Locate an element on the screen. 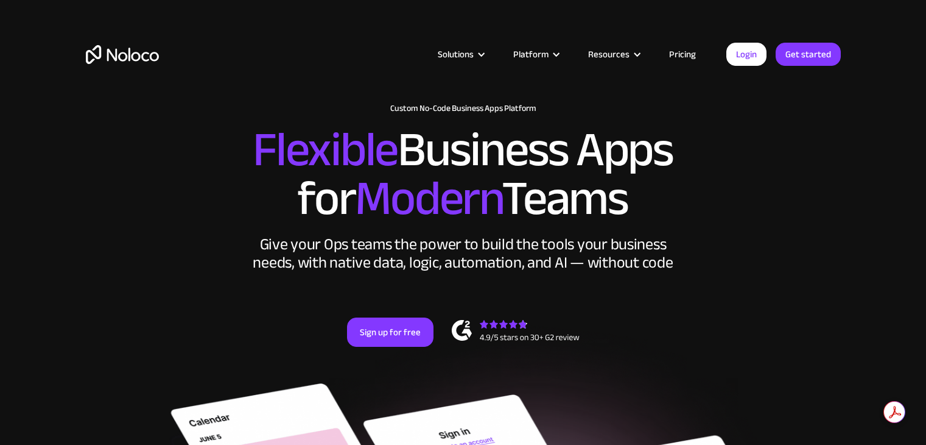  a: Login is located at coordinates (747, 54).